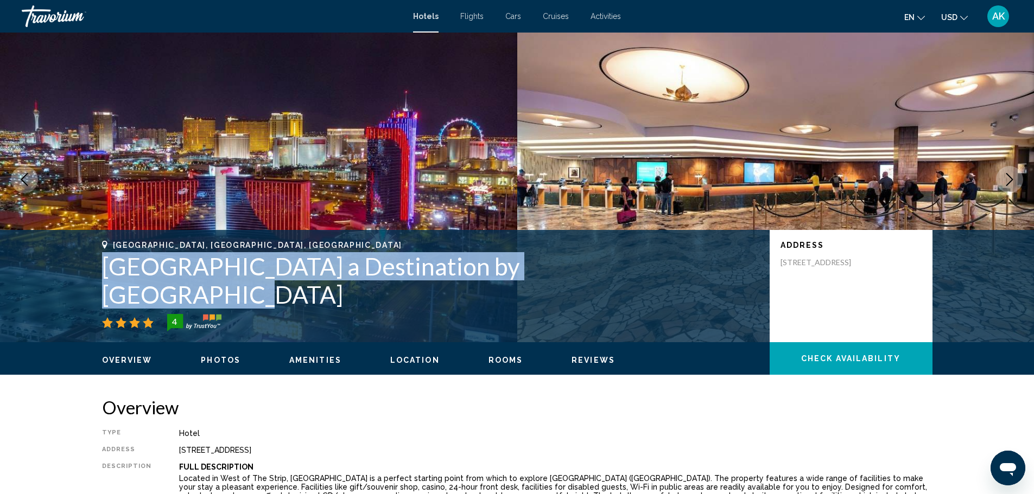 The height and width of the screenshot is (494, 1034). What do you see at coordinates (415, 360) in the screenshot?
I see `span: Location` at bounding box center [415, 360].